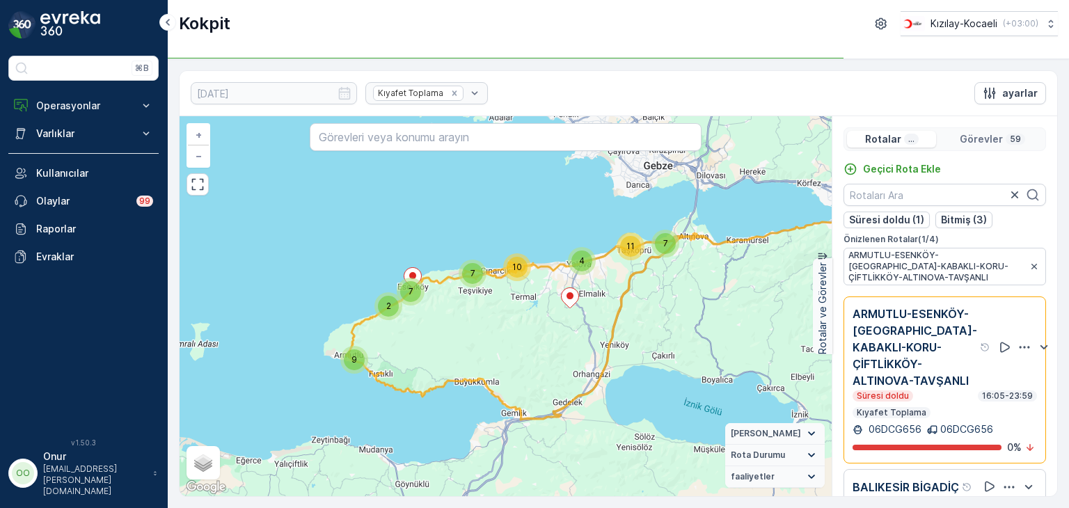 This screenshot has width=1069, height=508. I want to click on span: faaliyetler, so click(753, 477).